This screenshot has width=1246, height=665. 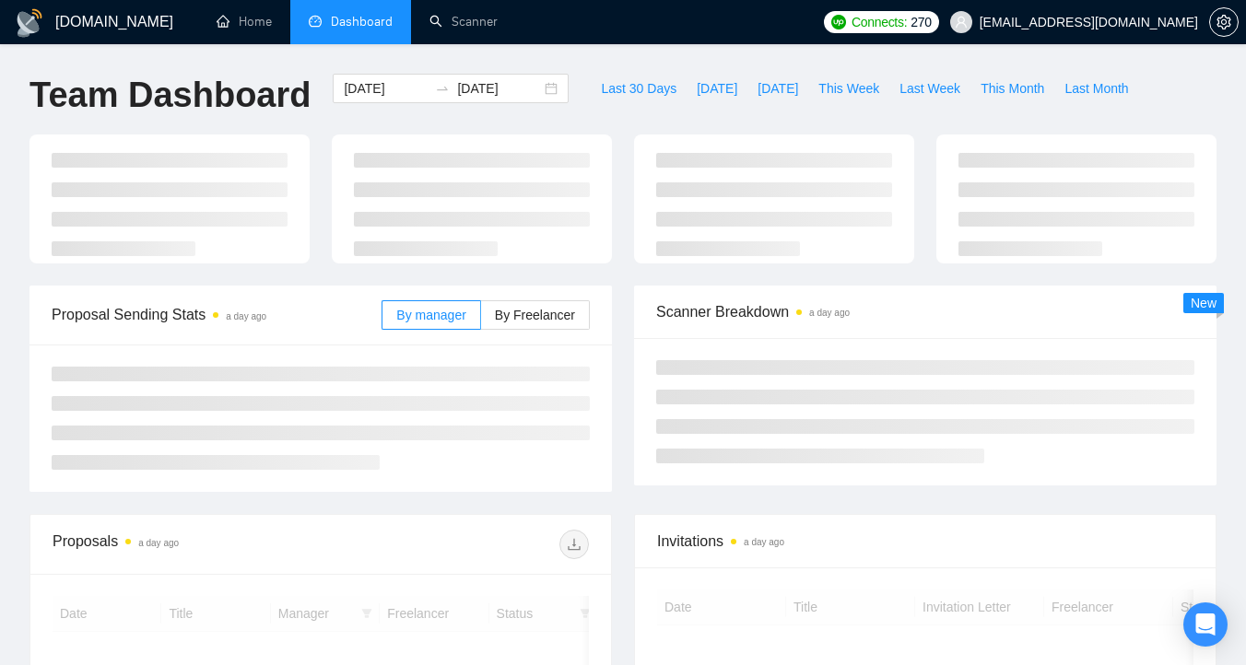 I want to click on button: Last Week, so click(x=930, y=88).